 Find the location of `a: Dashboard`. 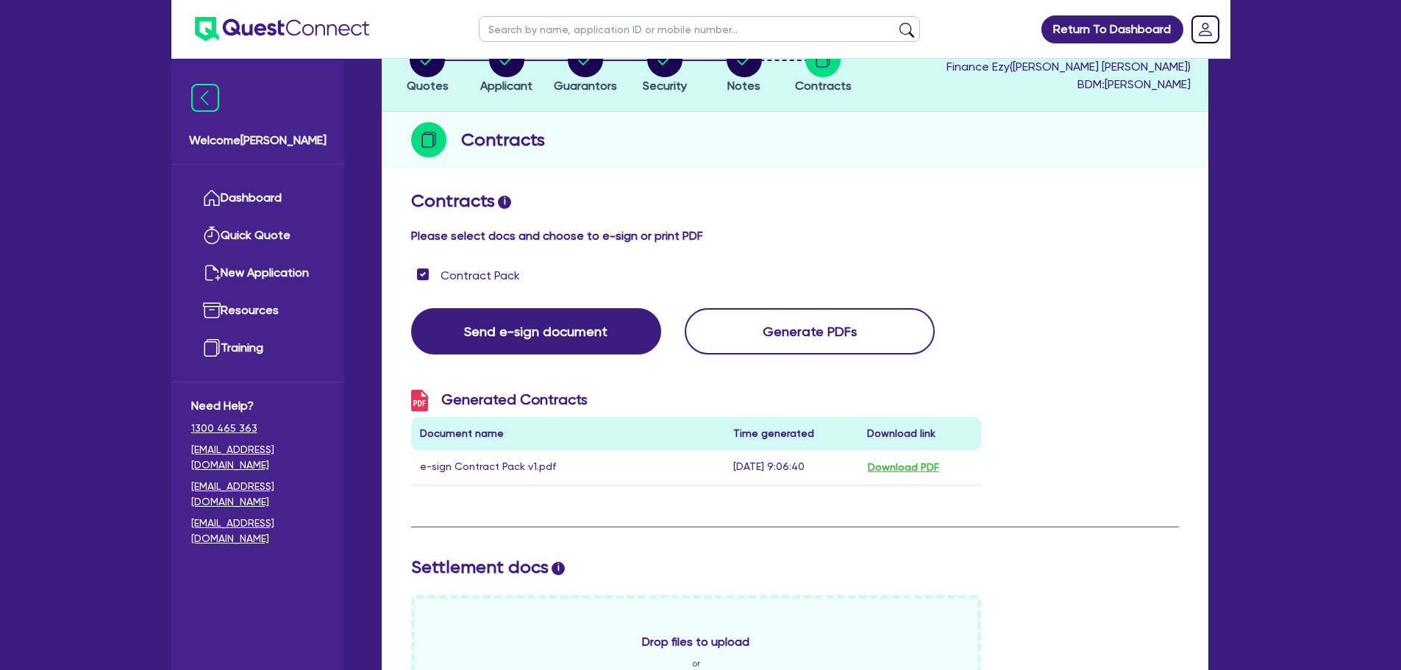

a: Dashboard is located at coordinates (257, 198).